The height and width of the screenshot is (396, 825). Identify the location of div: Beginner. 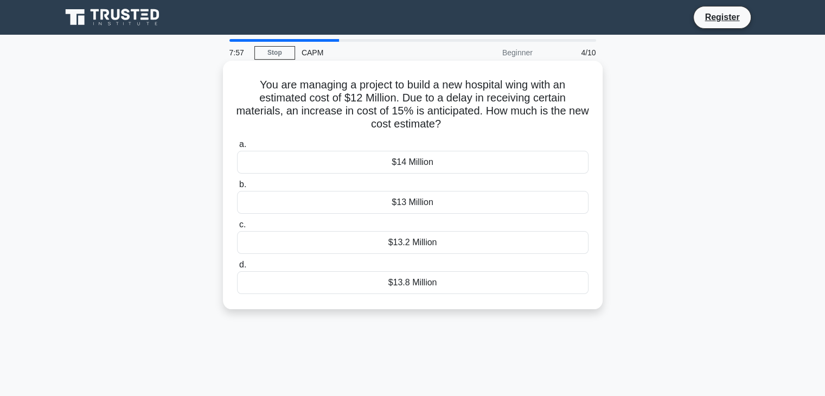
(491, 53).